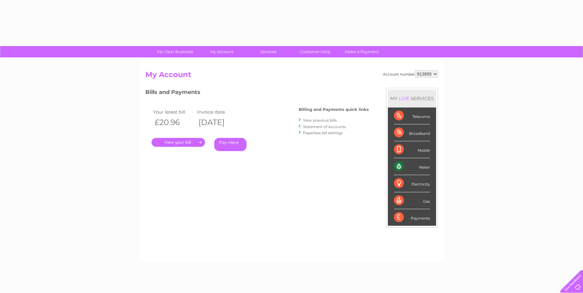 The image size is (583, 293). I want to click on a: Paperless bill settings, so click(323, 133).